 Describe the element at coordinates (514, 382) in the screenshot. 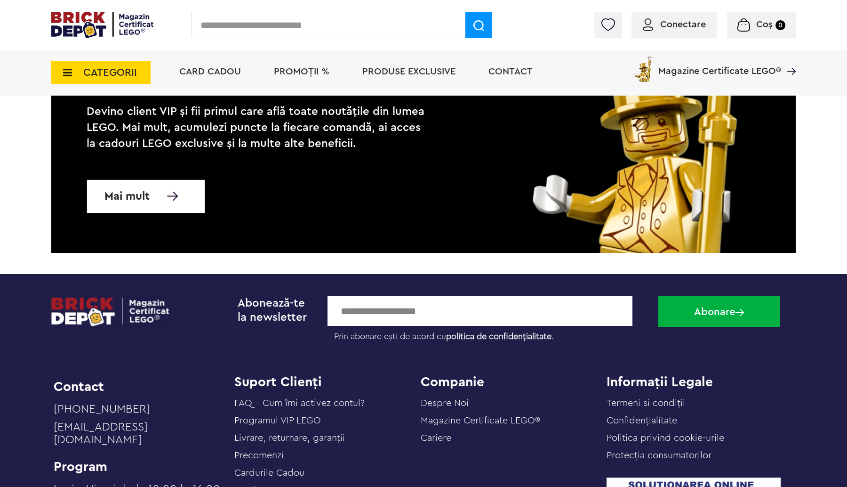

I see `h4: Companie` at that location.